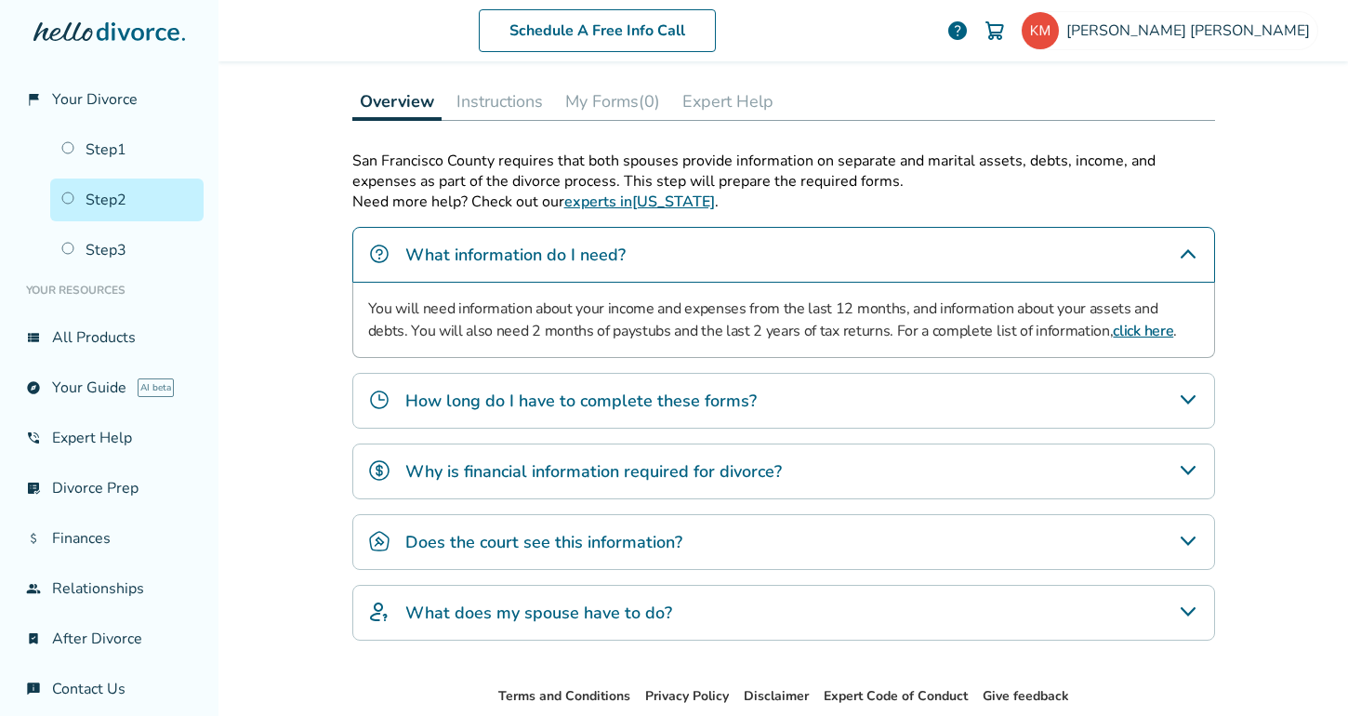 This screenshot has height=716, width=1348. What do you see at coordinates (593, 471) in the screenshot?
I see `h4: Why is financial information required for divorce?` at bounding box center [593, 471].